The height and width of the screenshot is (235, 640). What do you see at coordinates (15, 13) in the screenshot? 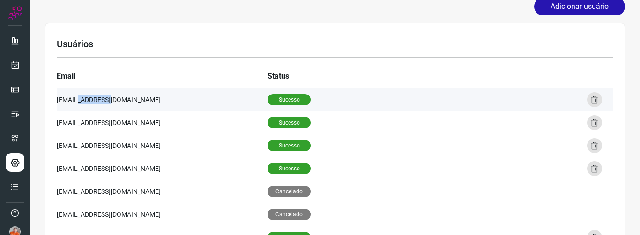
I see `img: Logo` at bounding box center [15, 13].